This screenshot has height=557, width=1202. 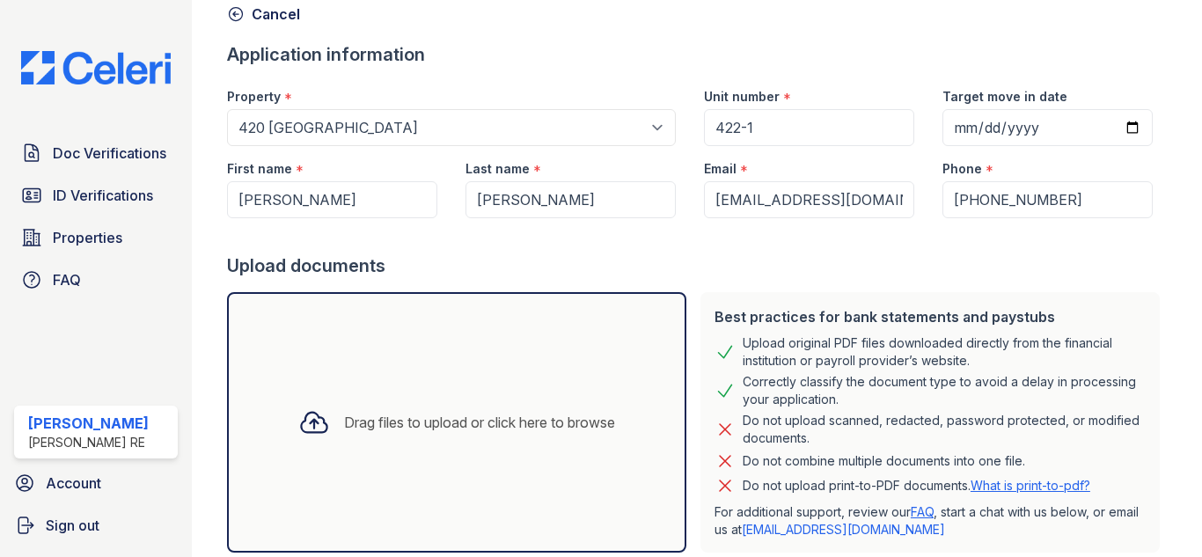 I want to click on button: Sign out, so click(x=96, y=525).